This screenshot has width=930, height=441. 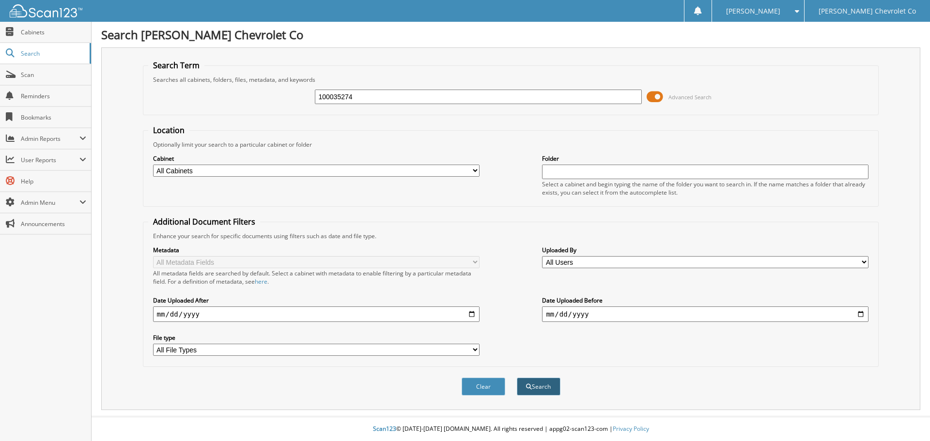 What do you see at coordinates (46, 11) in the screenshot?
I see `img: scan123-logo-white.svg` at bounding box center [46, 11].